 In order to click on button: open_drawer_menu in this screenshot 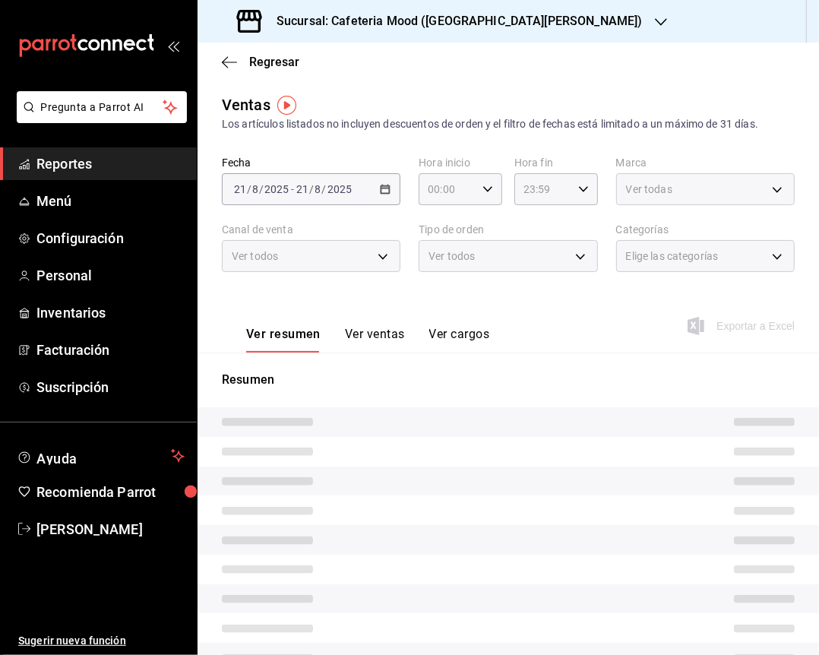, I will do `click(173, 46)`.